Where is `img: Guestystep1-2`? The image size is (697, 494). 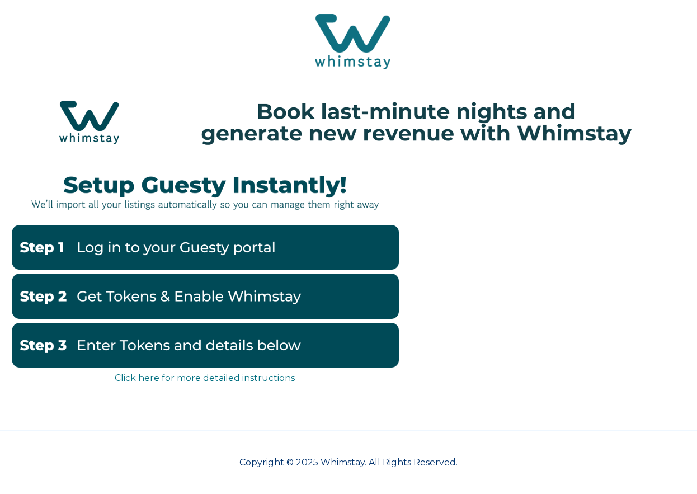
img: Guestystep1-2 is located at coordinates (205, 247).